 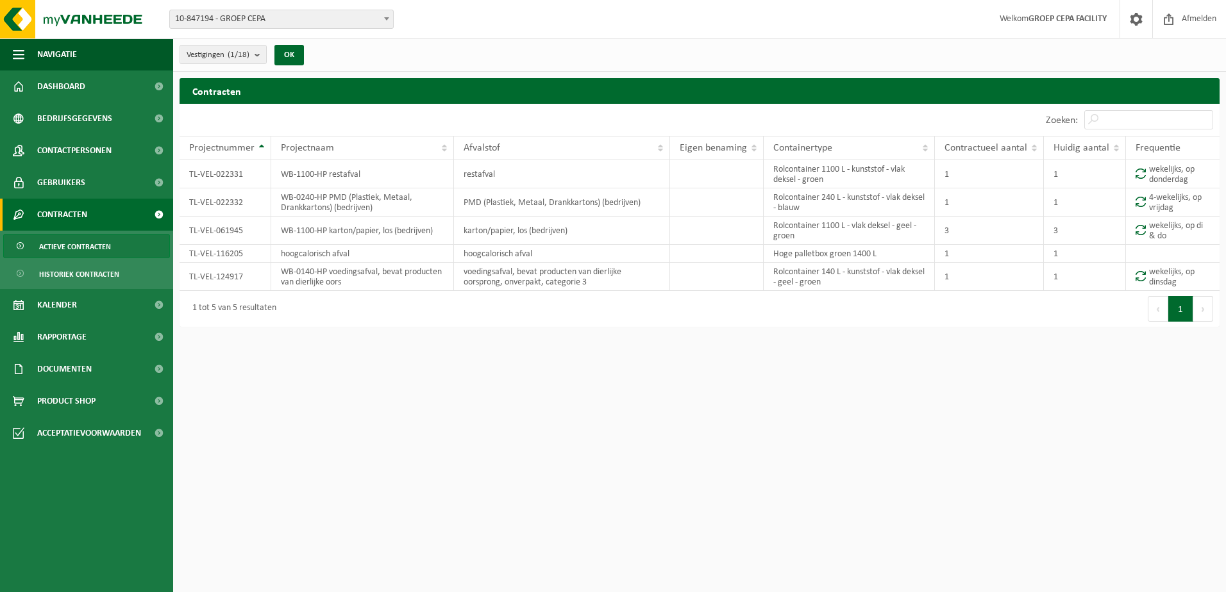 What do you see at coordinates (75, 247) in the screenshot?
I see `span: Actieve contracten` at bounding box center [75, 247].